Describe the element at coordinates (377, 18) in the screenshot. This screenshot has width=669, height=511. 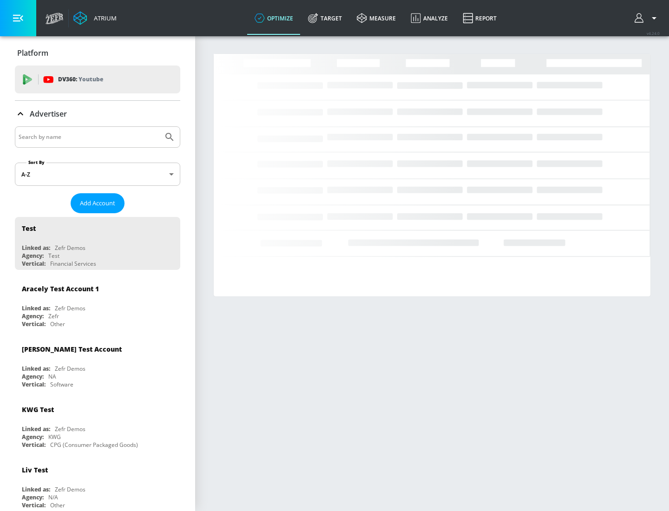
I see `a: measure` at that location.